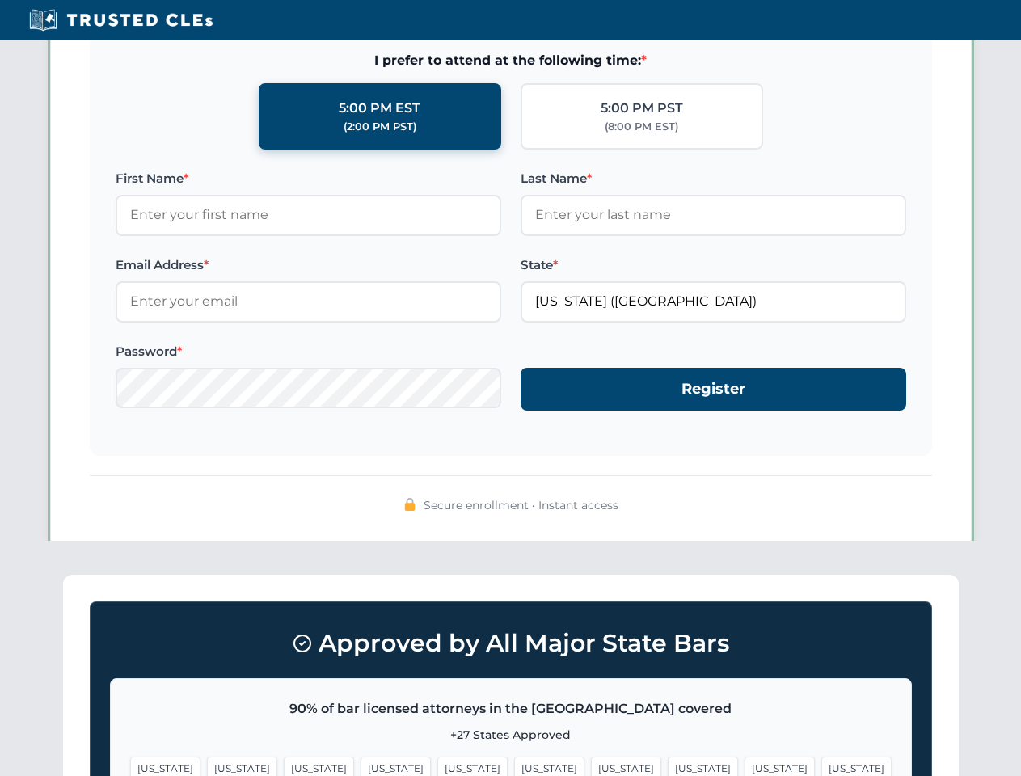  What do you see at coordinates (713, 302) in the screenshot?
I see `input: Florida (FL)` at bounding box center [713, 302].